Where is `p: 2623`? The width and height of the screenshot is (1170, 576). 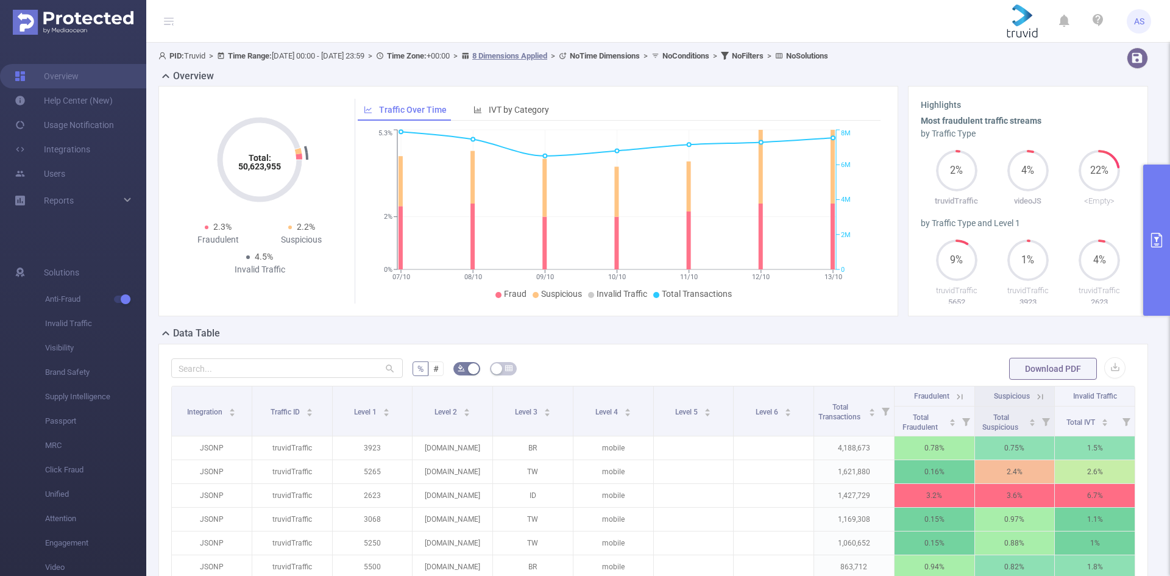 p: 2623 is located at coordinates (372, 495).